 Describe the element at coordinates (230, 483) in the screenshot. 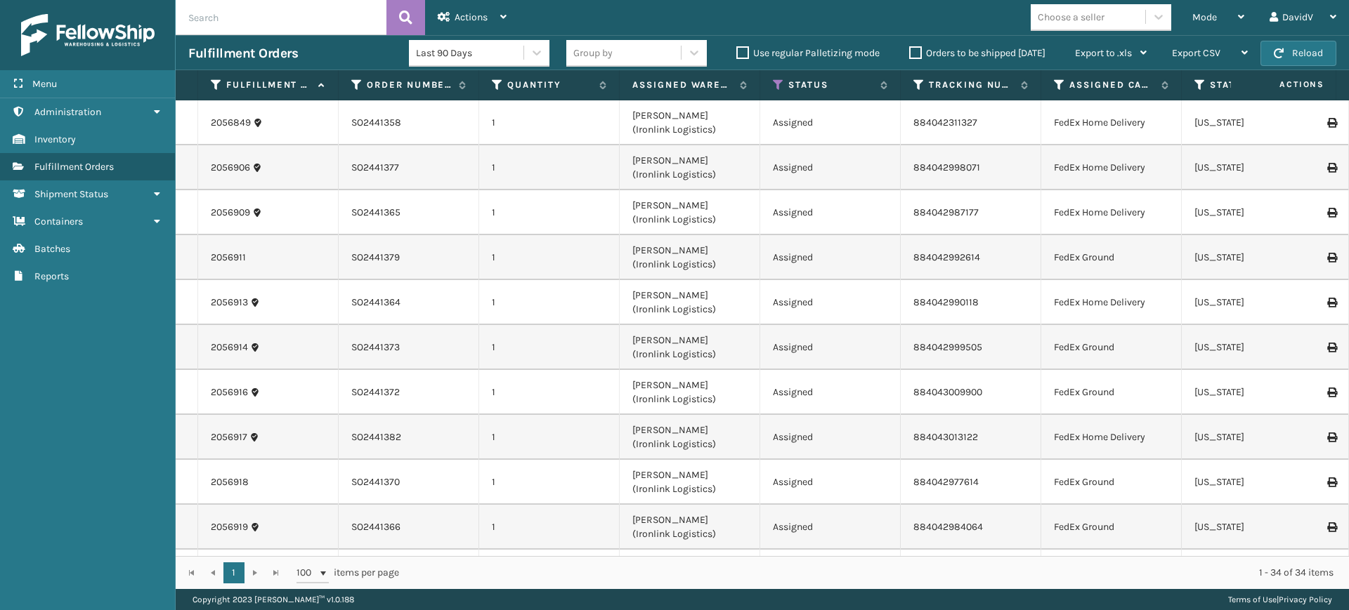

I see `a: 2056918` at that location.